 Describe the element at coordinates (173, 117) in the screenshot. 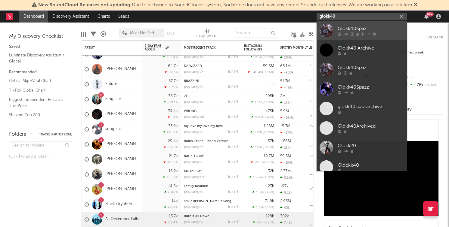

I see `div: -11 %` at that location.